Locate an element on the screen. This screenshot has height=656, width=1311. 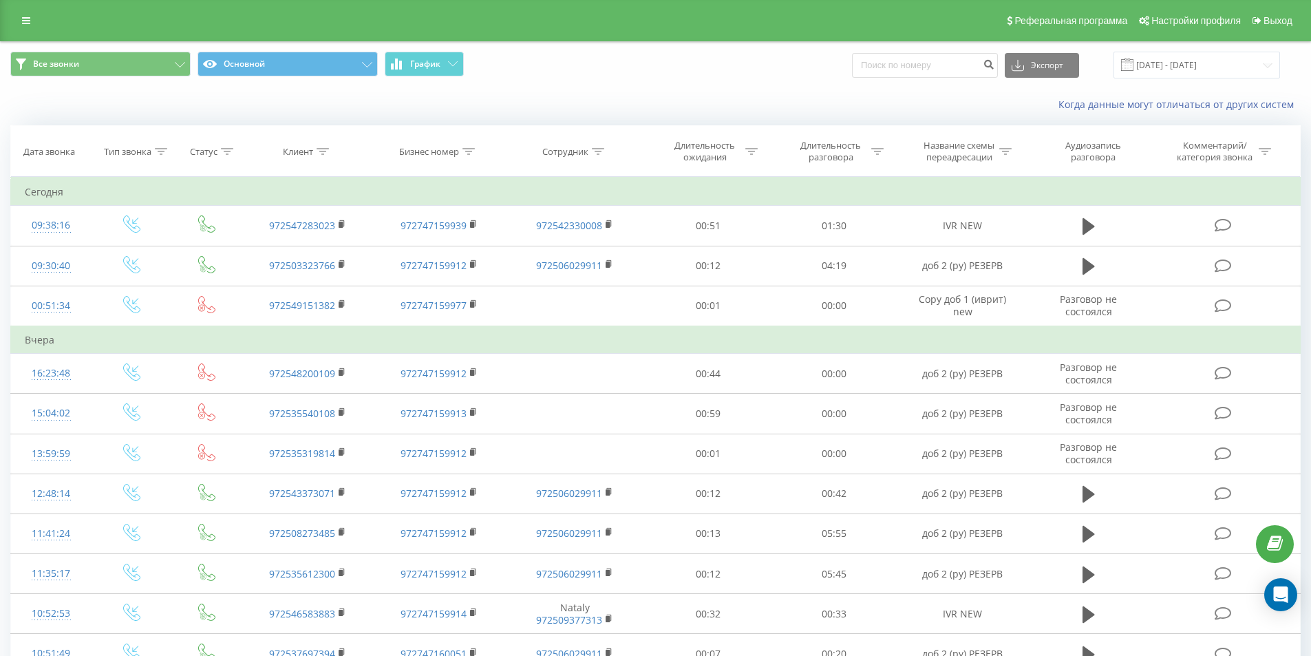
td: 00:33 is located at coordinates (834, 614).